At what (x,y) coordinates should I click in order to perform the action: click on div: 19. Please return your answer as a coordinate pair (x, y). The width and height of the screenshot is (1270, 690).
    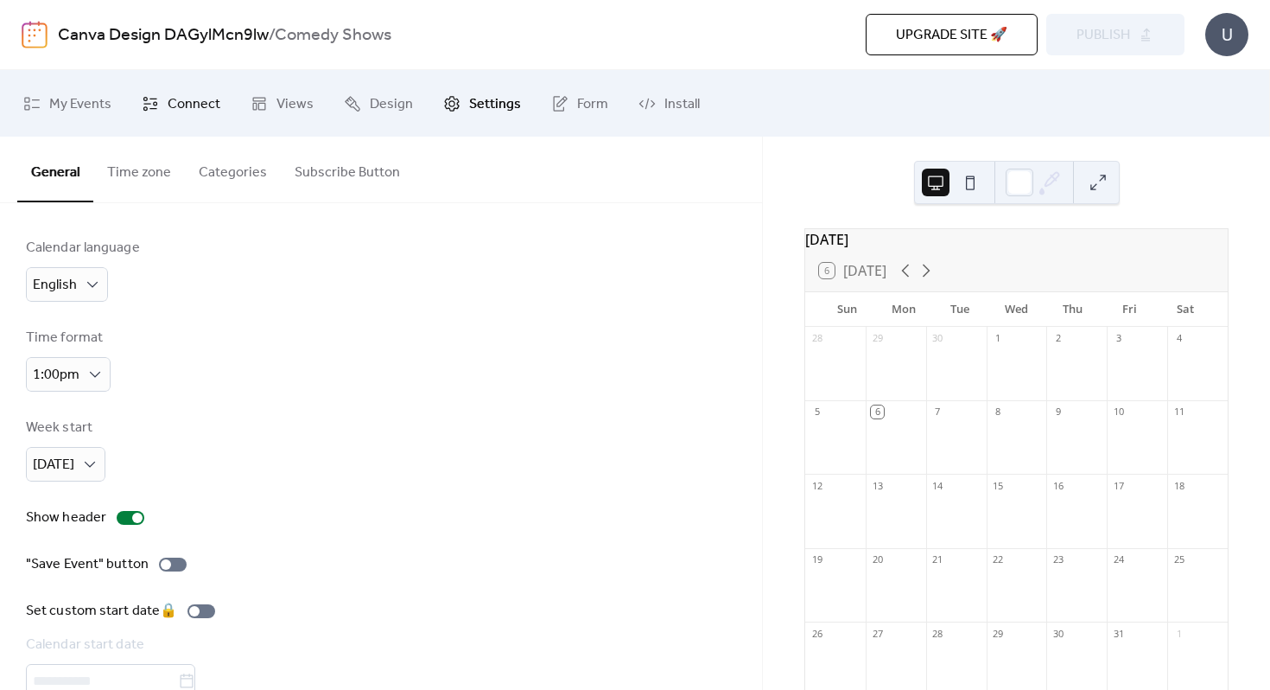
    Looking at the image, I should click on (817, 559).